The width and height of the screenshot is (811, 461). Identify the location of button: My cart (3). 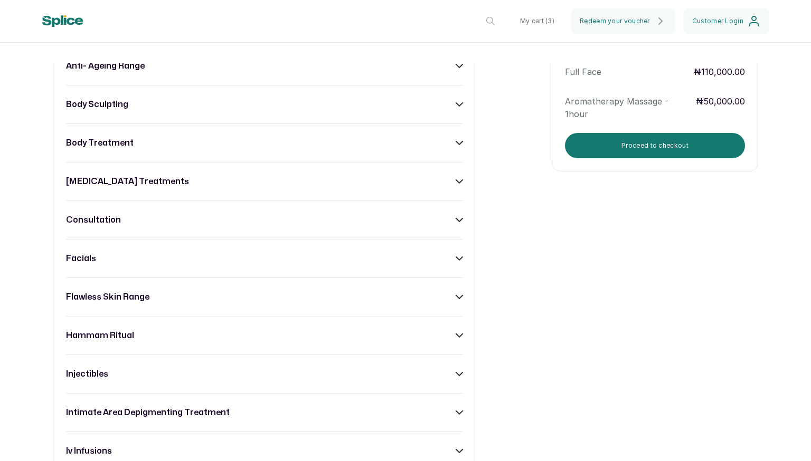
(537, 21).